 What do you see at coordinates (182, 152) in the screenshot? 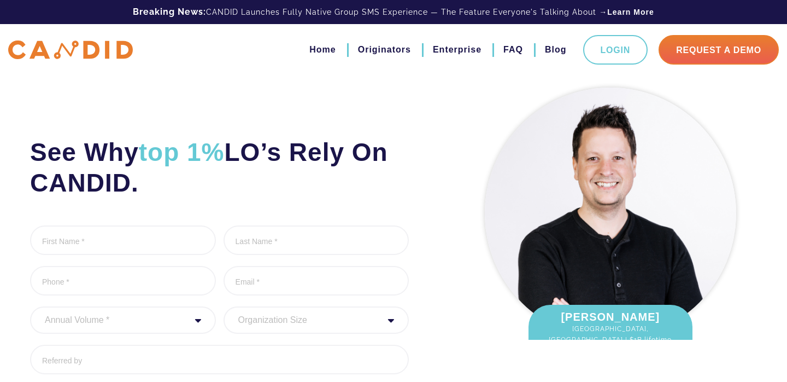
I see `span: top 1%` at bounding box center [182, 152].